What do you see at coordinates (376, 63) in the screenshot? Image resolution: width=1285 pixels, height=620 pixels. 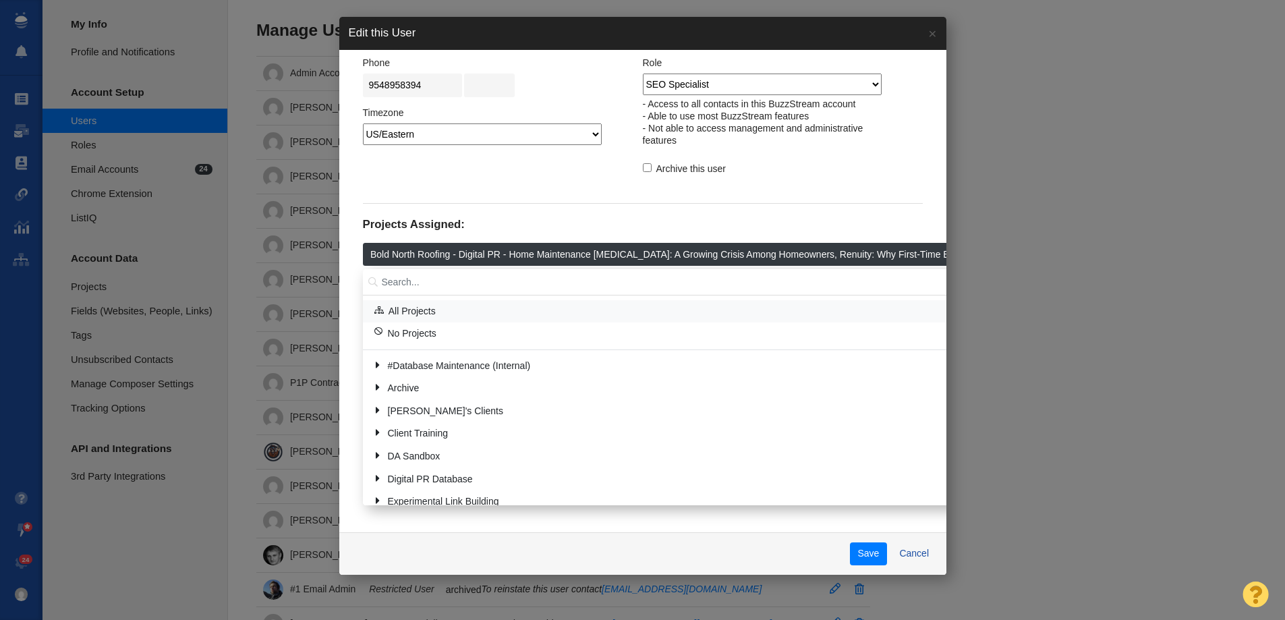 I see `label: Phone` at bounding box center [376, 63].